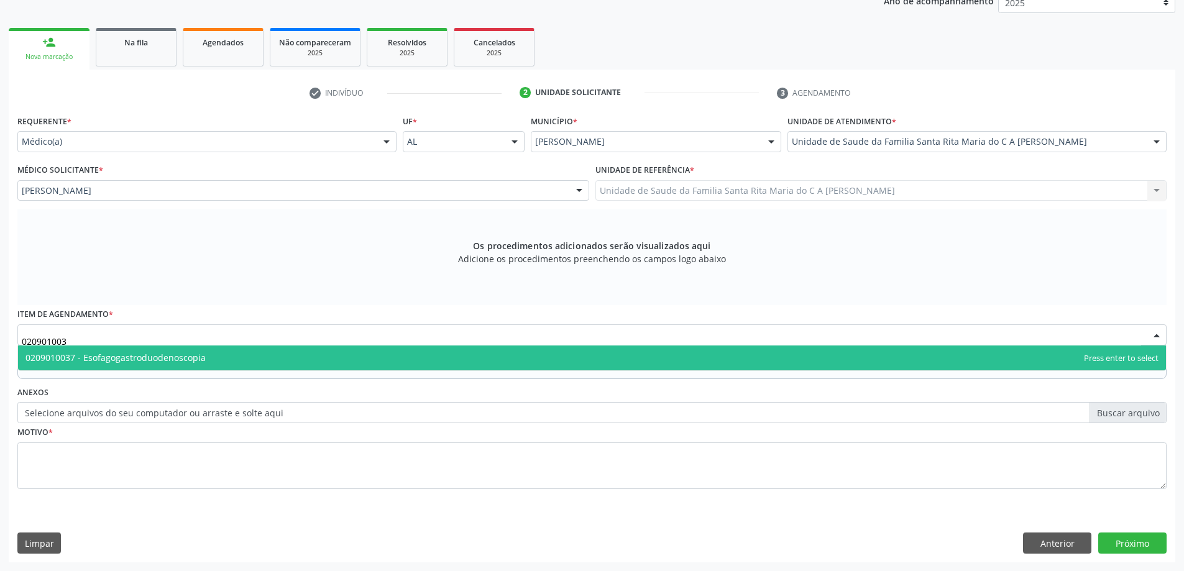  Describe the element at coordinates (592, 245) in the screenshot. I see `span: Os procedimentos adicionados serão visualizados aqui` at that location.